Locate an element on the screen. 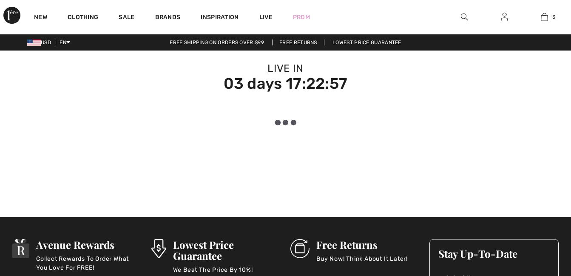 The image size is (571, 276). a: Prom is located at coordinates (301, 17).